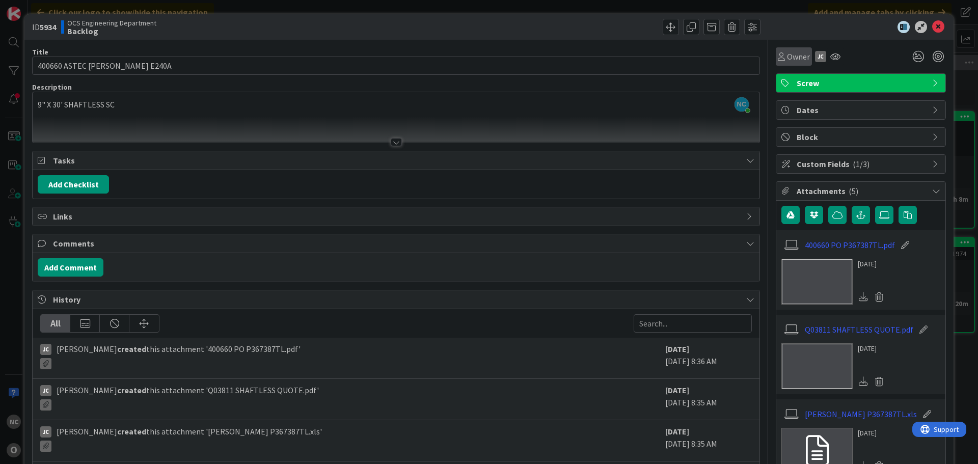 This screenshot has height=464, width=978. What do you see at coordinates (52, 87) in the screenshot?
I see `span: Description` at bounding box center [52, 87].